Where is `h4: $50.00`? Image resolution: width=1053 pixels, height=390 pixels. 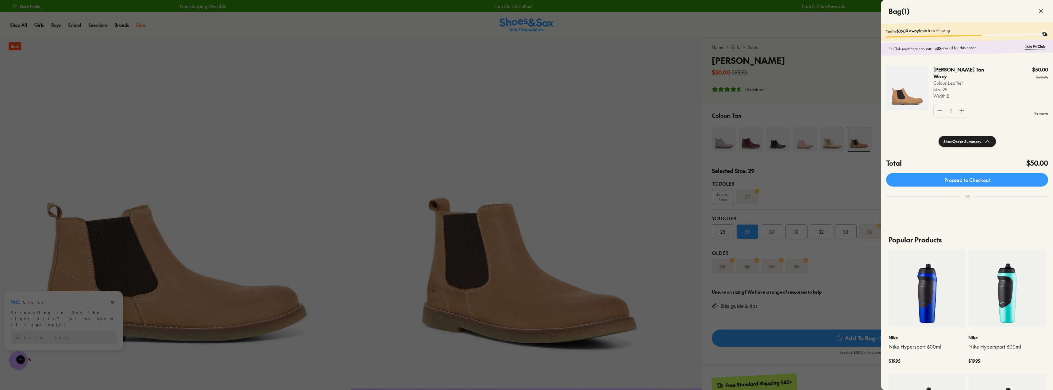 h4: $50.00 is located at coordinates (1037, 163).